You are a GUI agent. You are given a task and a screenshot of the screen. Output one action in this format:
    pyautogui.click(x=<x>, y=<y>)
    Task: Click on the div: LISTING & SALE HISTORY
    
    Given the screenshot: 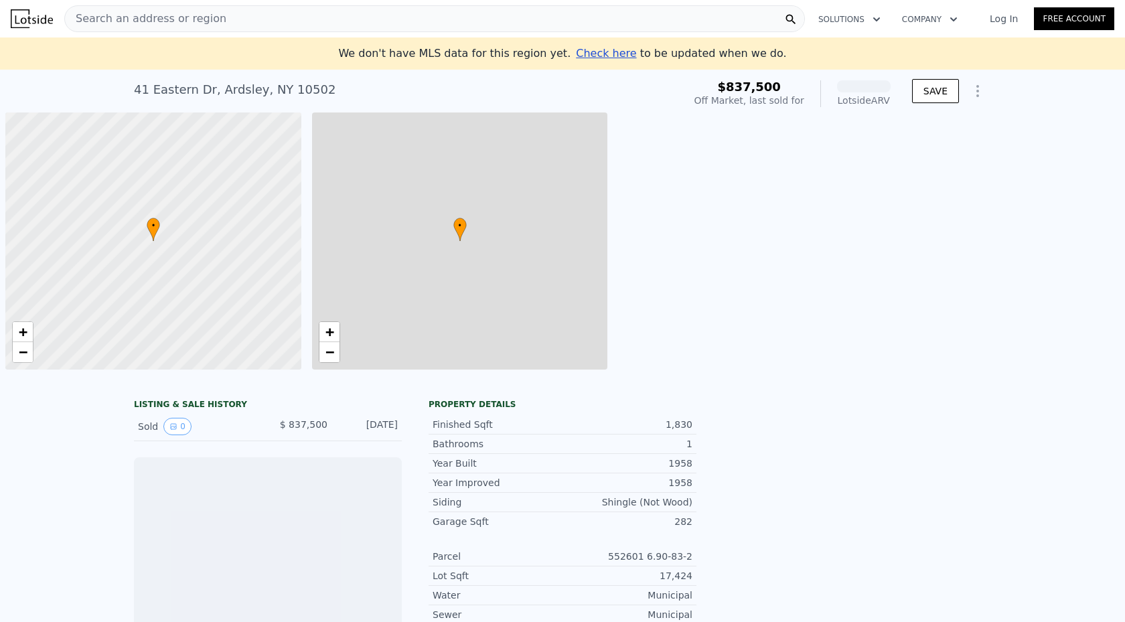 What is the action you would take?
    pyautogui.click(x=268, y=406)
    